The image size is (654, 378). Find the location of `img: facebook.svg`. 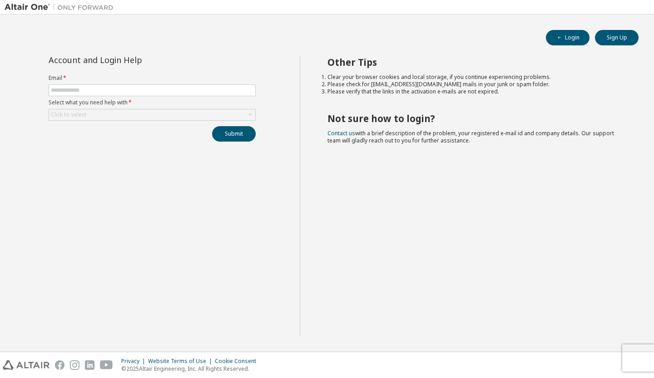

img: facebook.svg is located at coordinates (60, 365).